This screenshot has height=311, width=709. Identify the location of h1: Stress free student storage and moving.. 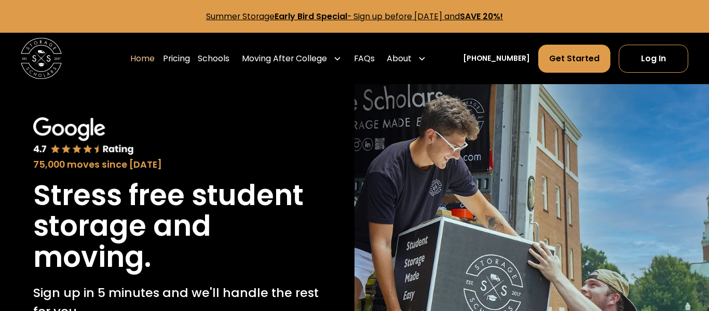
(177, 227).